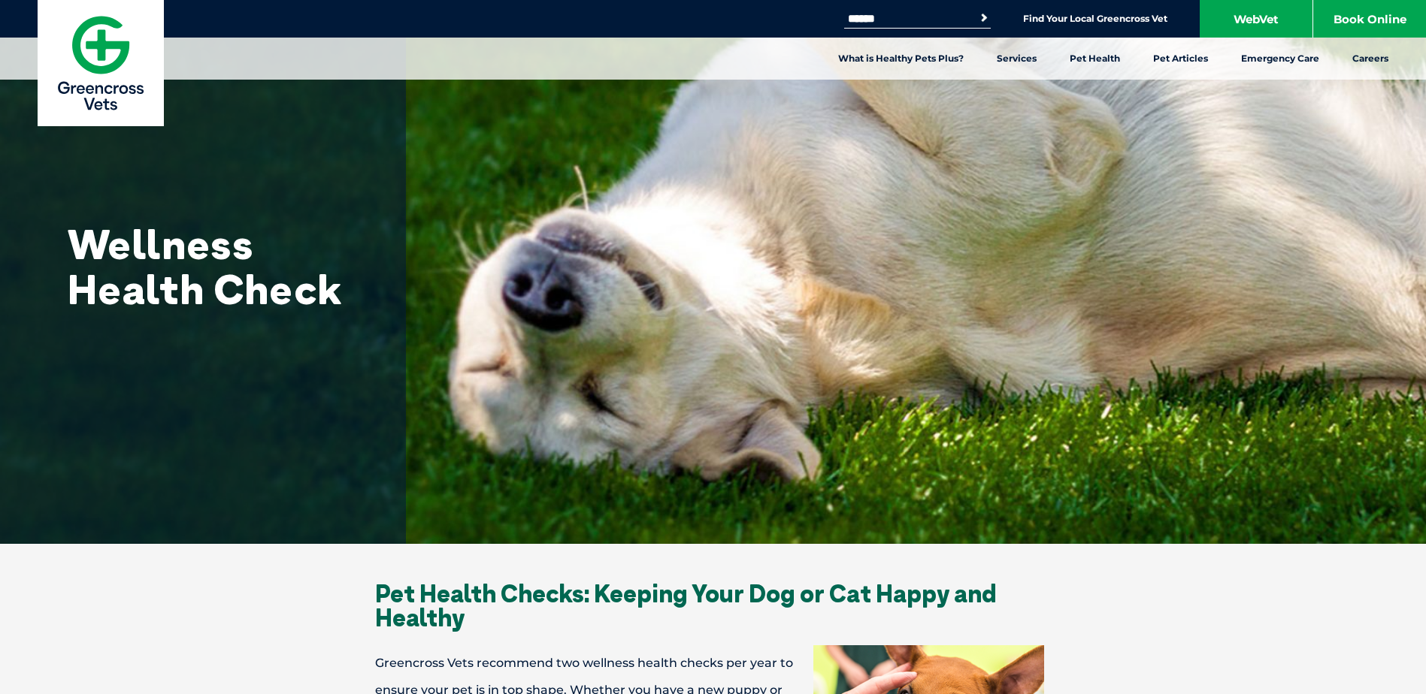 This screenshot has width=1426, height=694. Describe the element at coordinates (1016, 59) in the screenshot. I see `a: Services` at that location.